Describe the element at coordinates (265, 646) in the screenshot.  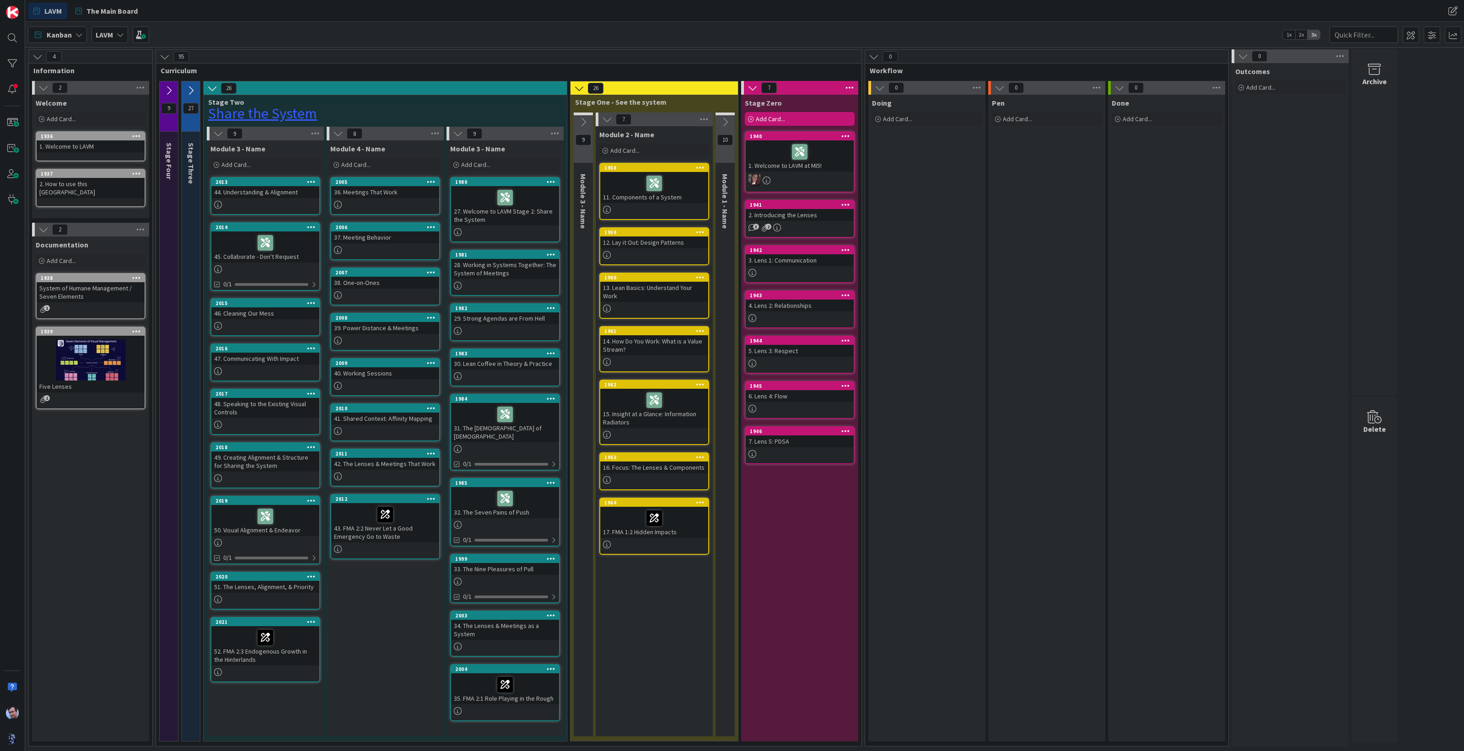
I see `div: 52. FMA 2:3 Endogenous Growth in the Hinterlands` at that location.